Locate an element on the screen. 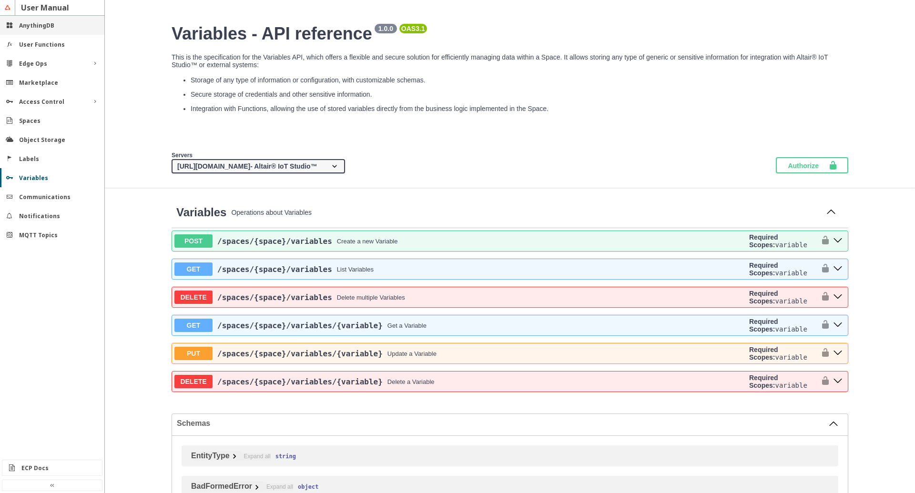  button: Collapse operation is located at coordinates (831, 213).